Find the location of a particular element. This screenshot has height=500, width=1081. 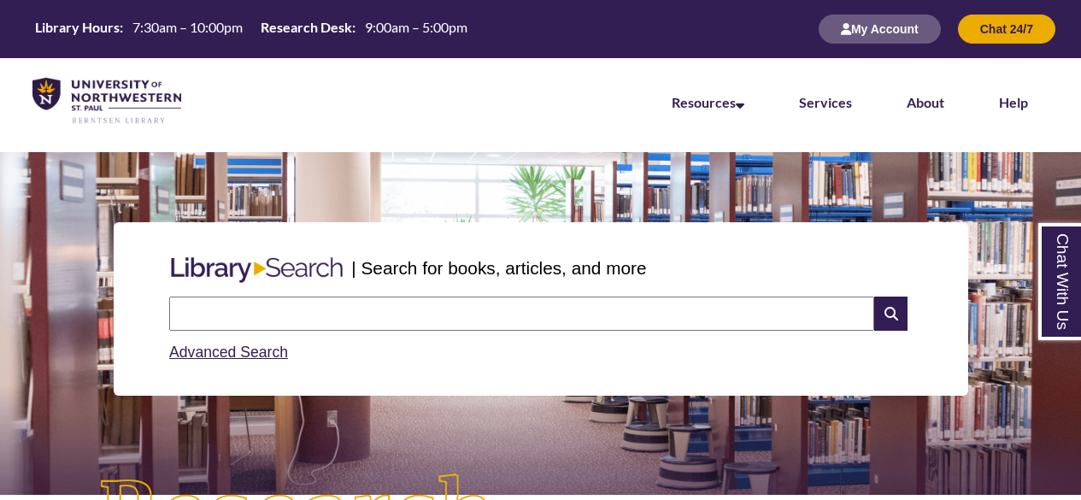

table: Hours Today is located at coordinates (251, 28).